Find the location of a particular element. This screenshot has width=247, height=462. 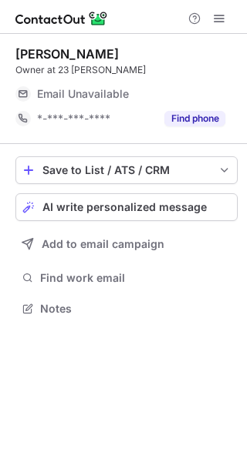

span: Notes is located at coordinates (136, 309).